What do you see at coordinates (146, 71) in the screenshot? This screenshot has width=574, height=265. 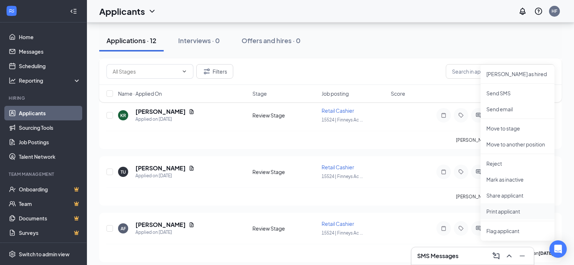 I see `input: All Stages` at bounding box center [146, 71].